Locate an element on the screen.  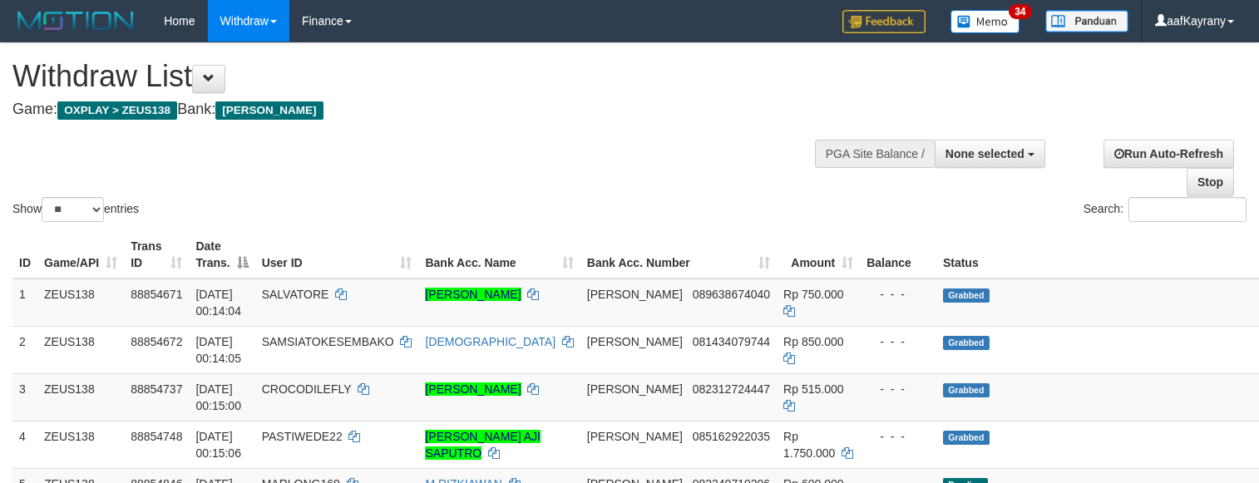
span: None selected is located at coordinates (984, 154).